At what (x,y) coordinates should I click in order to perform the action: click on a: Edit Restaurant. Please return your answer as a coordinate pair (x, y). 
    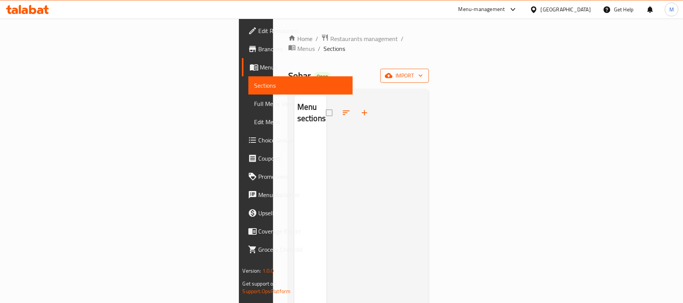
    Looking at the image, I should click on (297, 31).